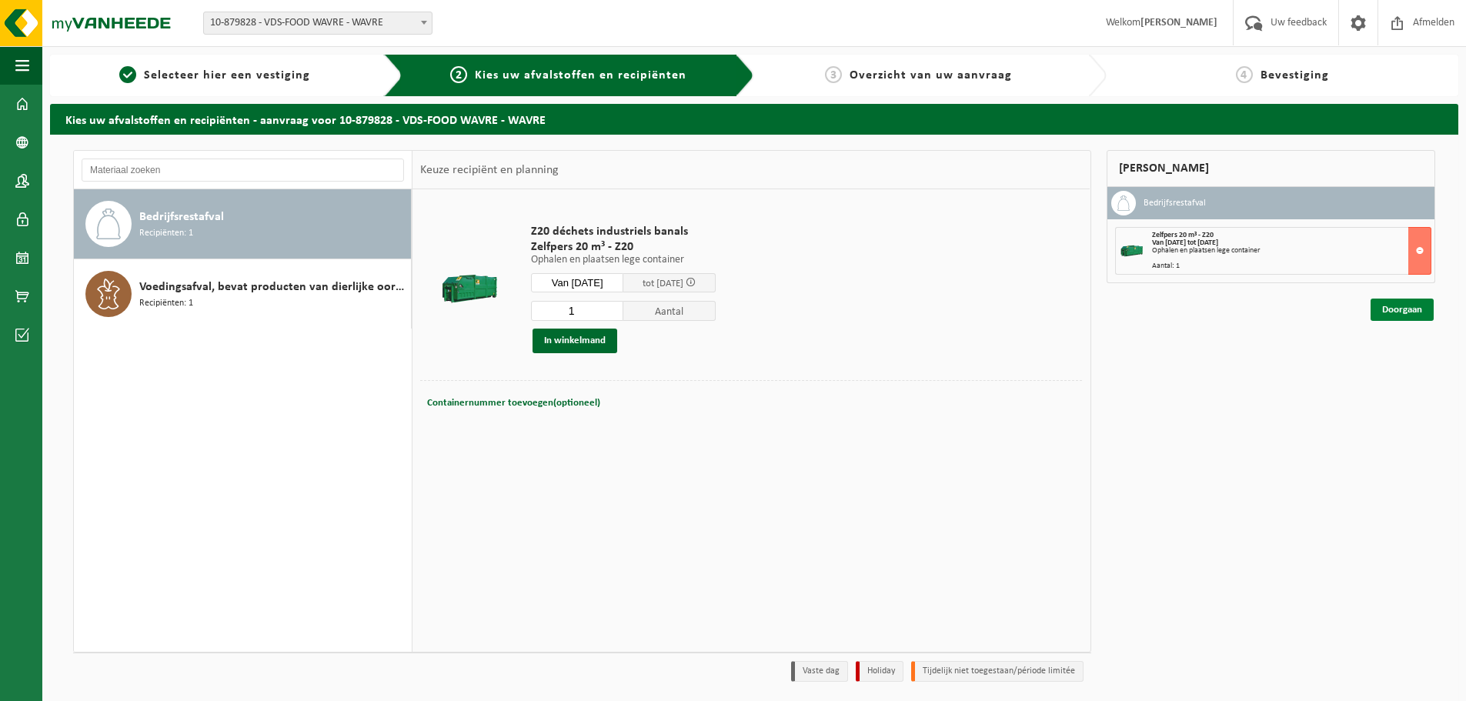 The height and width of the screenshot is (701, 1466). What do you see at coordinates (1175, 203) in the screenshot?
I see `h3: Bedrijfsrestafval` at bounding box center [1175, 203].